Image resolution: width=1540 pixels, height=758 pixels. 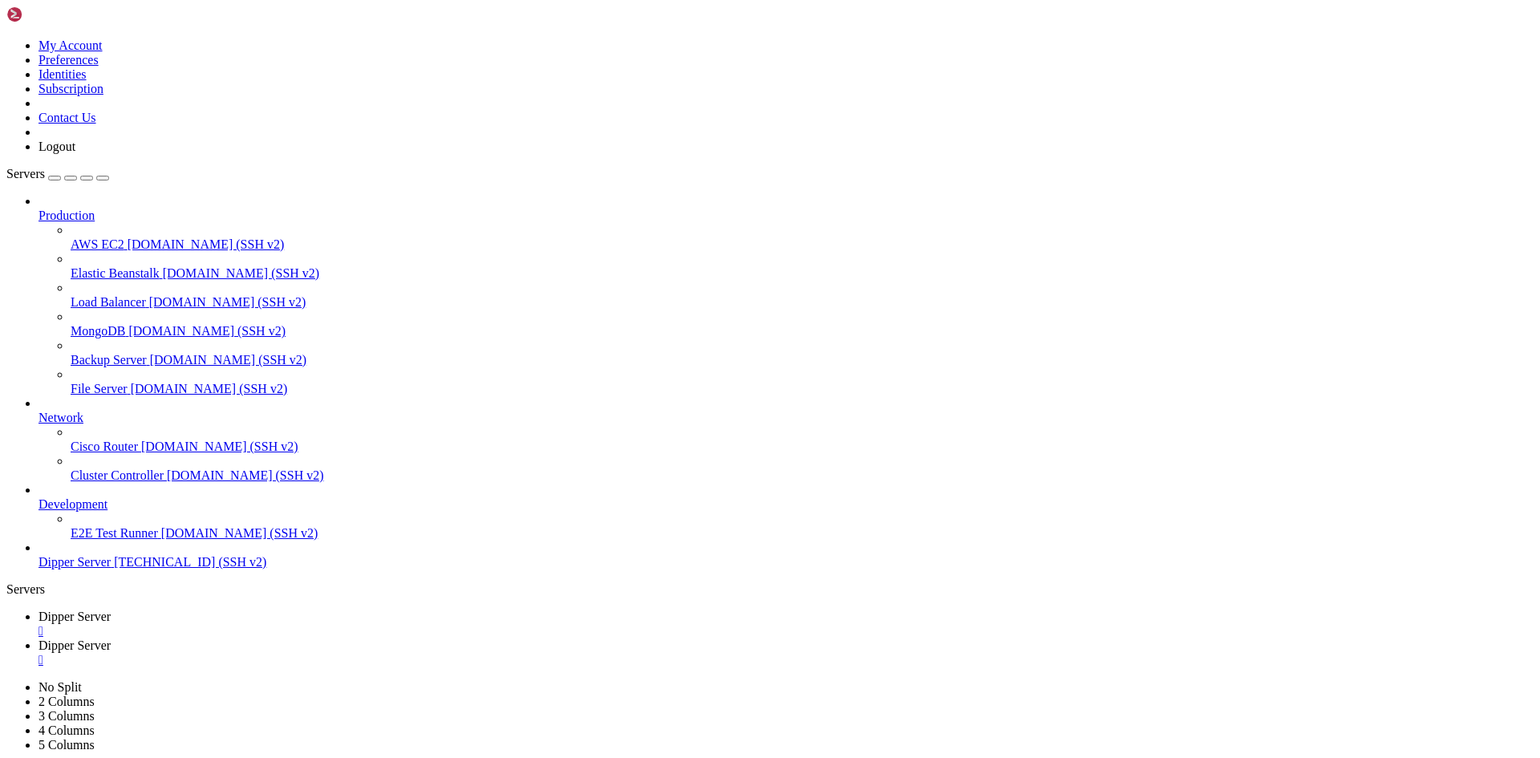 I want to click on span: Cluster Controller, so click(x=117, y=475).